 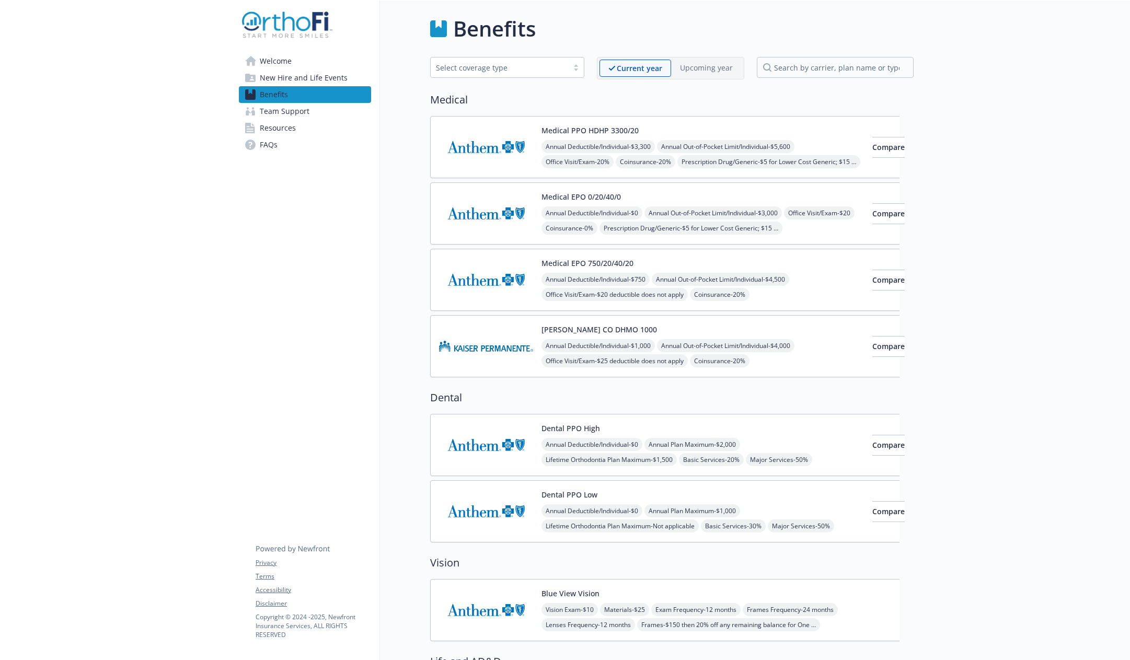 What do you see at coordinates (494, 29) in the screenshot?
I see `h1: Benefits` at bounding box center [494, 29].